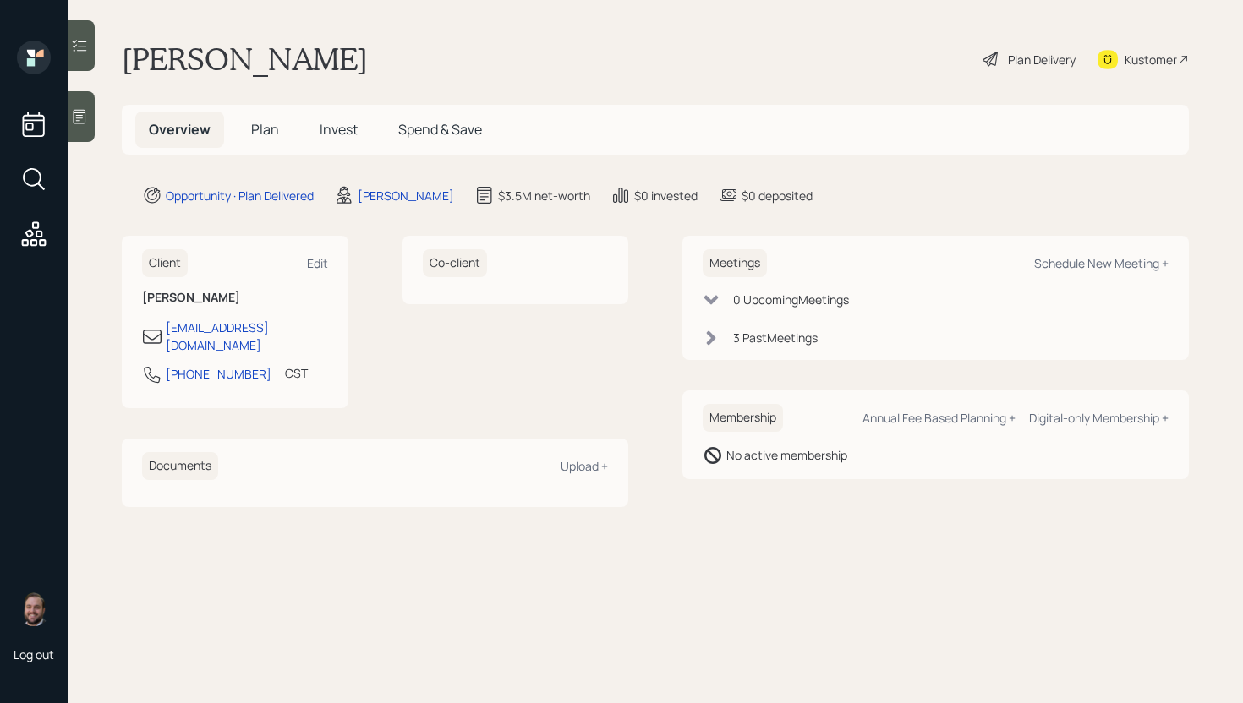 The width and height of the screenshot is (1243, 703). Describe the element at coordinates (34, 609) in the screenshot. I see `img: james-distasi-headshot.png` at that location.